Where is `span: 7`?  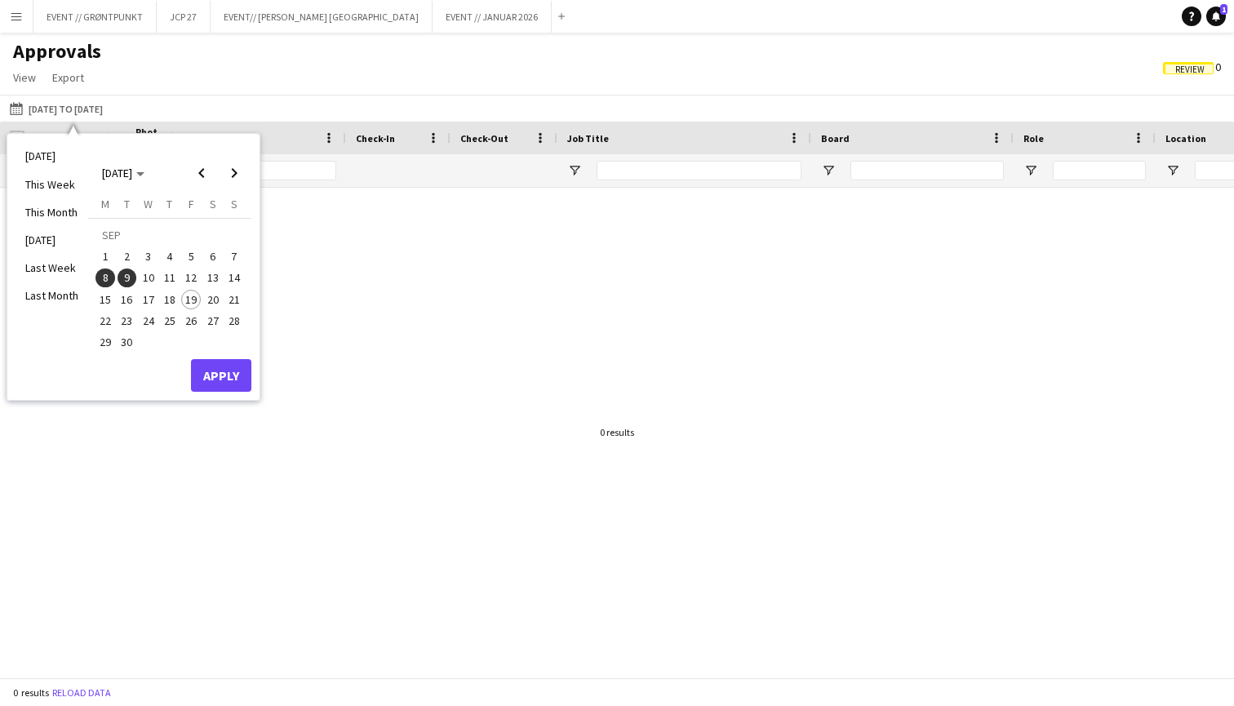 span: 7 is located at coordinates (234, 256).